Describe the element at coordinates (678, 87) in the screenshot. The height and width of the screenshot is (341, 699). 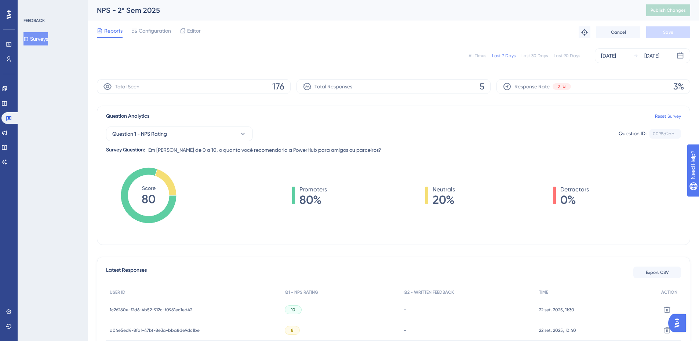
I see `span: 3%` at that location.